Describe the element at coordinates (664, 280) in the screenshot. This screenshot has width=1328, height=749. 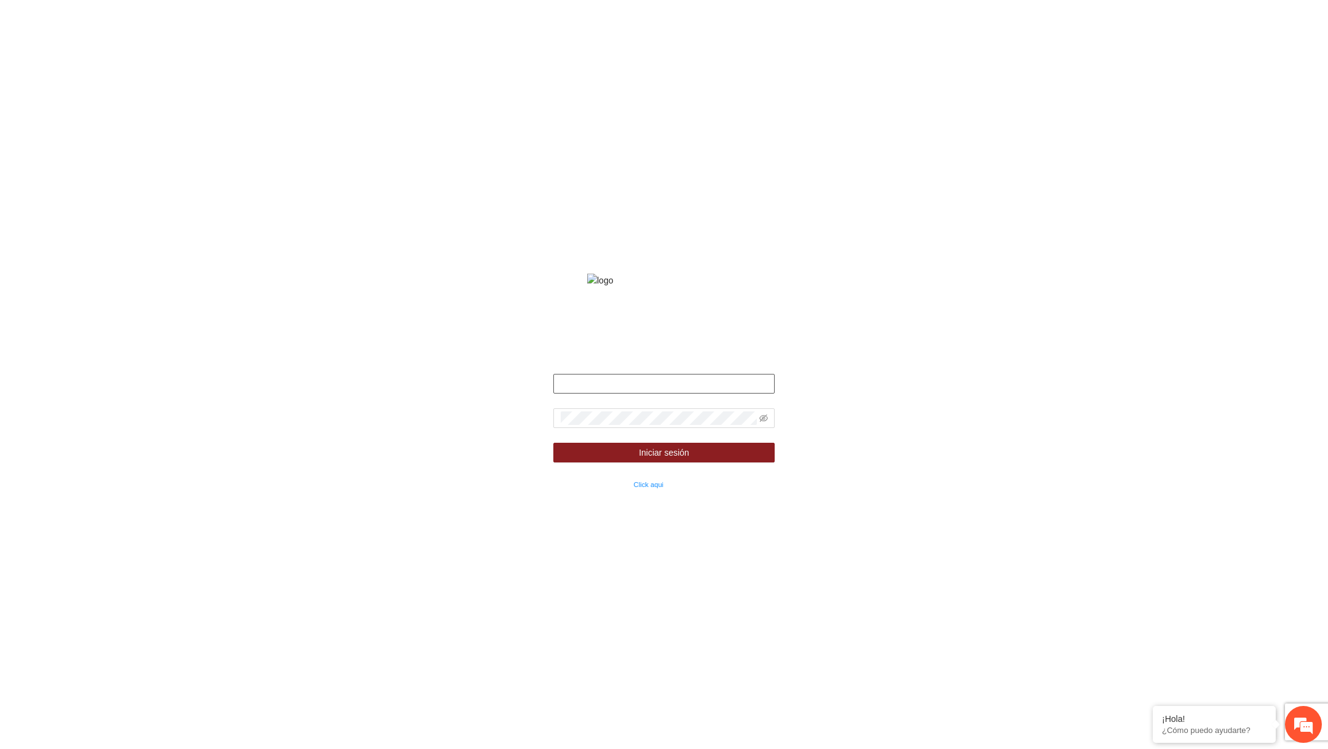
I see `img: logo` at that location.